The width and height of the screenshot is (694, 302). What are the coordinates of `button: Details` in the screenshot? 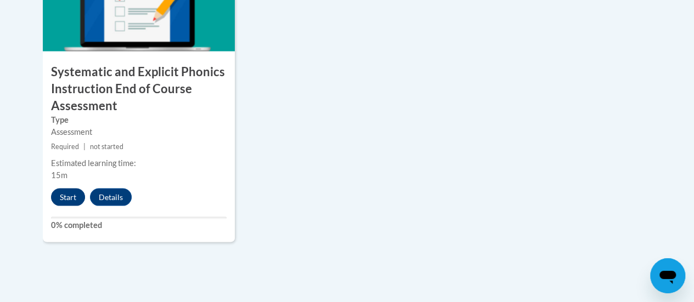 It's located at (111, 198).